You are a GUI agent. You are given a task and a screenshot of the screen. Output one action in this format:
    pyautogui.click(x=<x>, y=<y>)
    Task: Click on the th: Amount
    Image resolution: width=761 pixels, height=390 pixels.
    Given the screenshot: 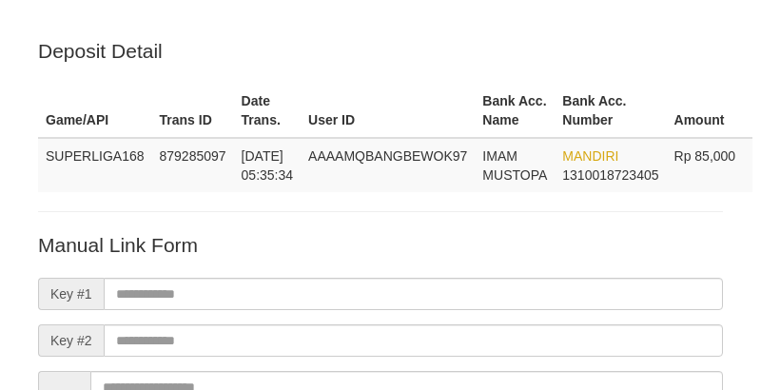 What is the action you would take?
    pyautogui.click(x=710, y=110)
    